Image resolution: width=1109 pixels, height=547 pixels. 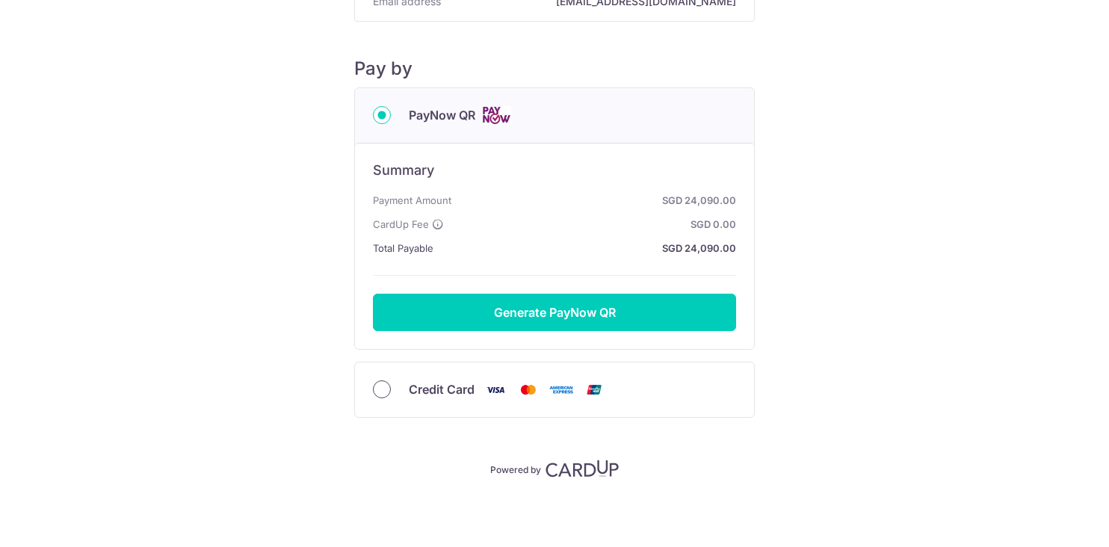 What do you see at coordinates (555, 170) in the screenshot?
I see `h6: Summary` at bounding box center [555, 170].